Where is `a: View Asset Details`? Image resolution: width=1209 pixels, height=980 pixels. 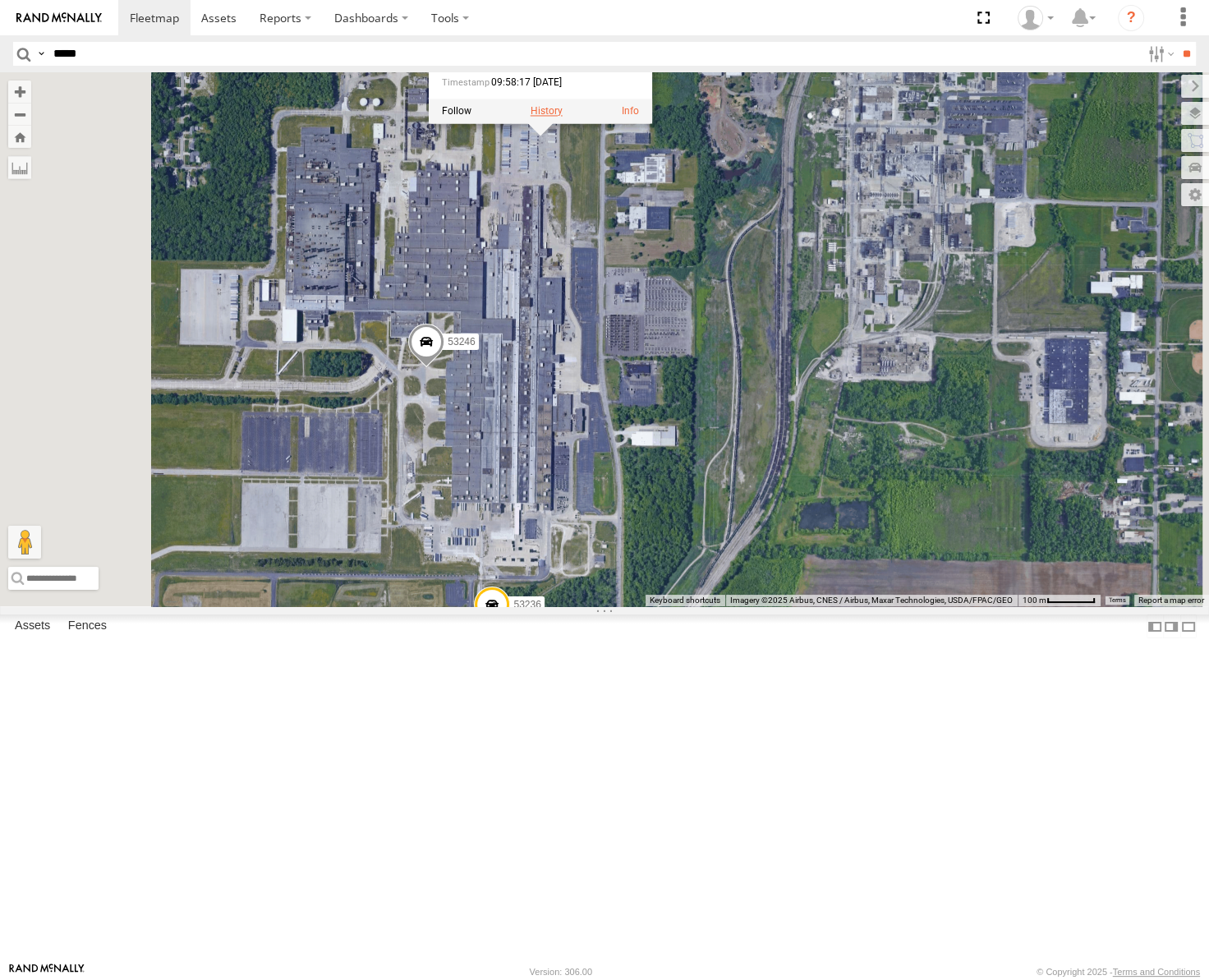
a: View Asset Details is located at coordinates (630, 111).